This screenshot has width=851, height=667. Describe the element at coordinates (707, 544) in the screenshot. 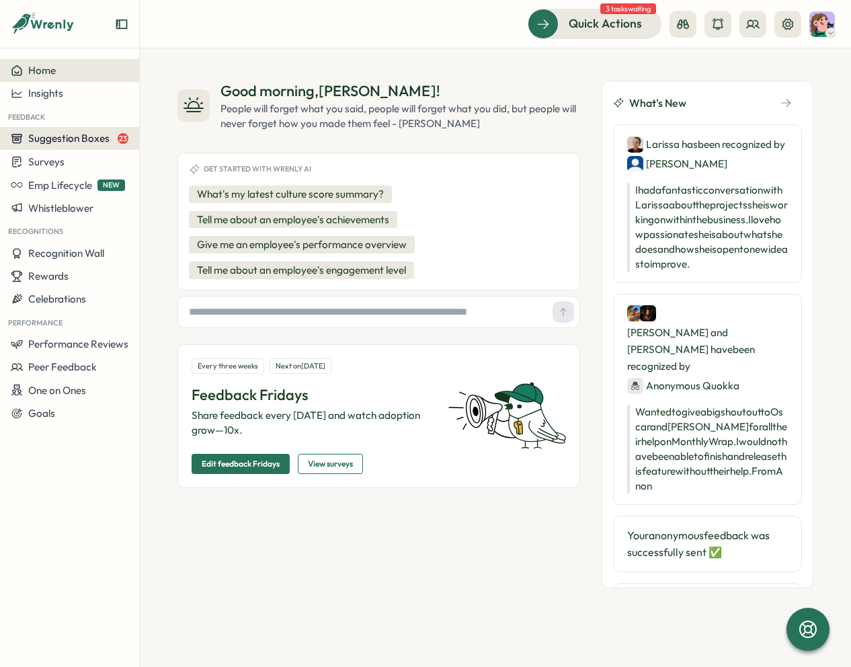

I see `p: Your anonymous feedback was successfully sent ✅` at that location.